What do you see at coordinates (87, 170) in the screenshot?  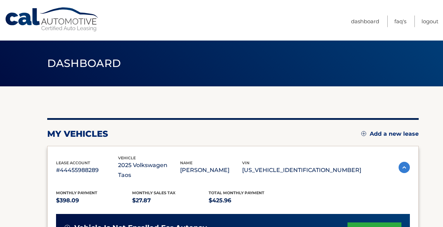 I see `p: #44455988289` at bounding box center [87, 170].